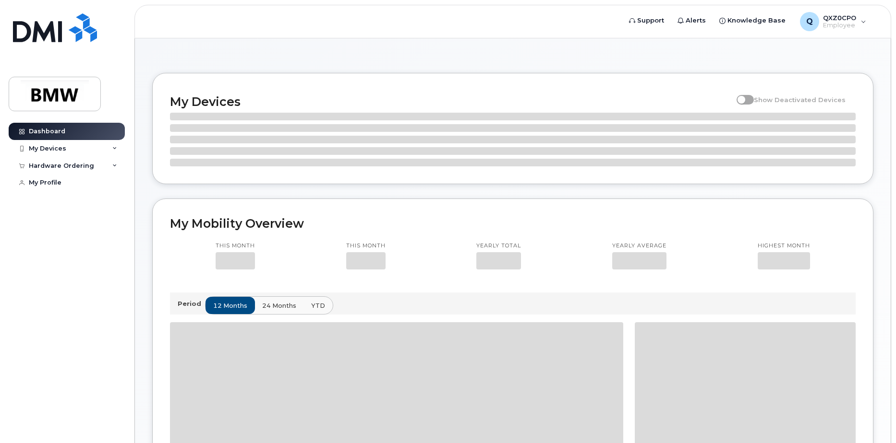  I want to click on span: 24 months, so click(279, 306).